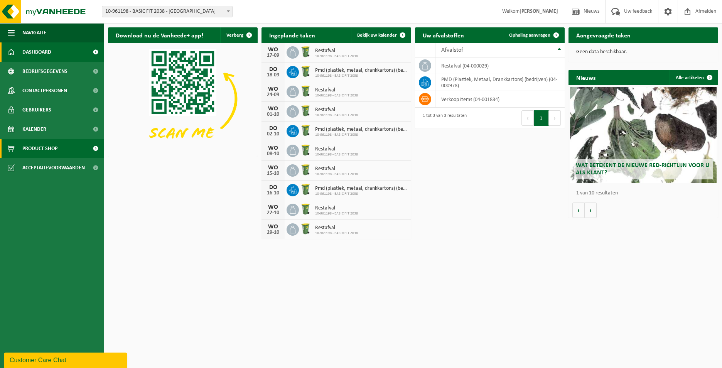 This screenshot has height=368, width=722. Describe the element at coordinates (40, 148) in the screenshot. I see `span: Product Shop` at that location.